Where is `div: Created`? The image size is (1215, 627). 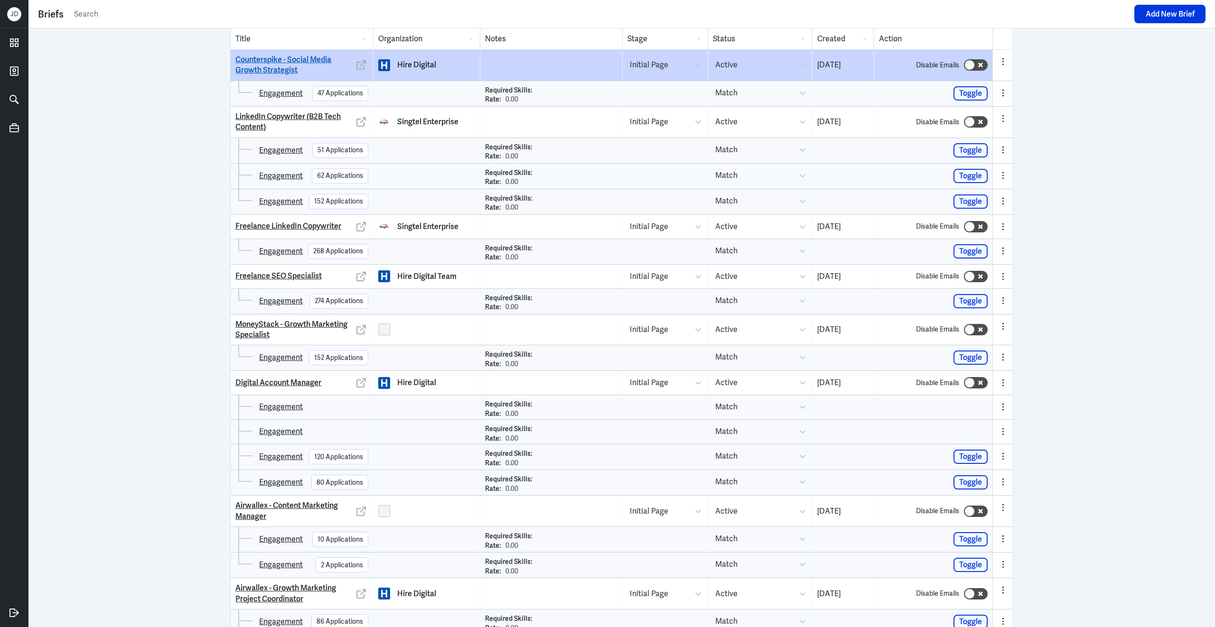 div: Created is located at coordinates (843, 39).